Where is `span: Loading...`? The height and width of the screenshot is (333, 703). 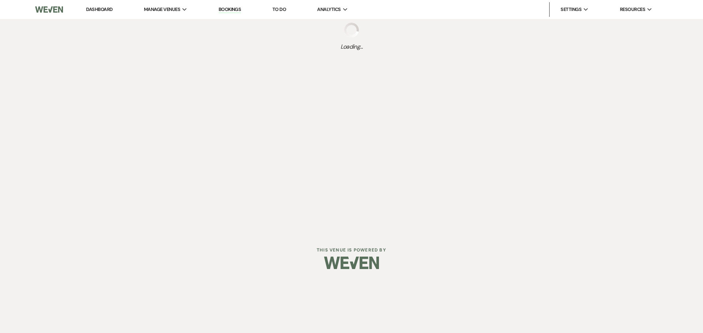 span: Loading... is located at coordinates (351, 47).